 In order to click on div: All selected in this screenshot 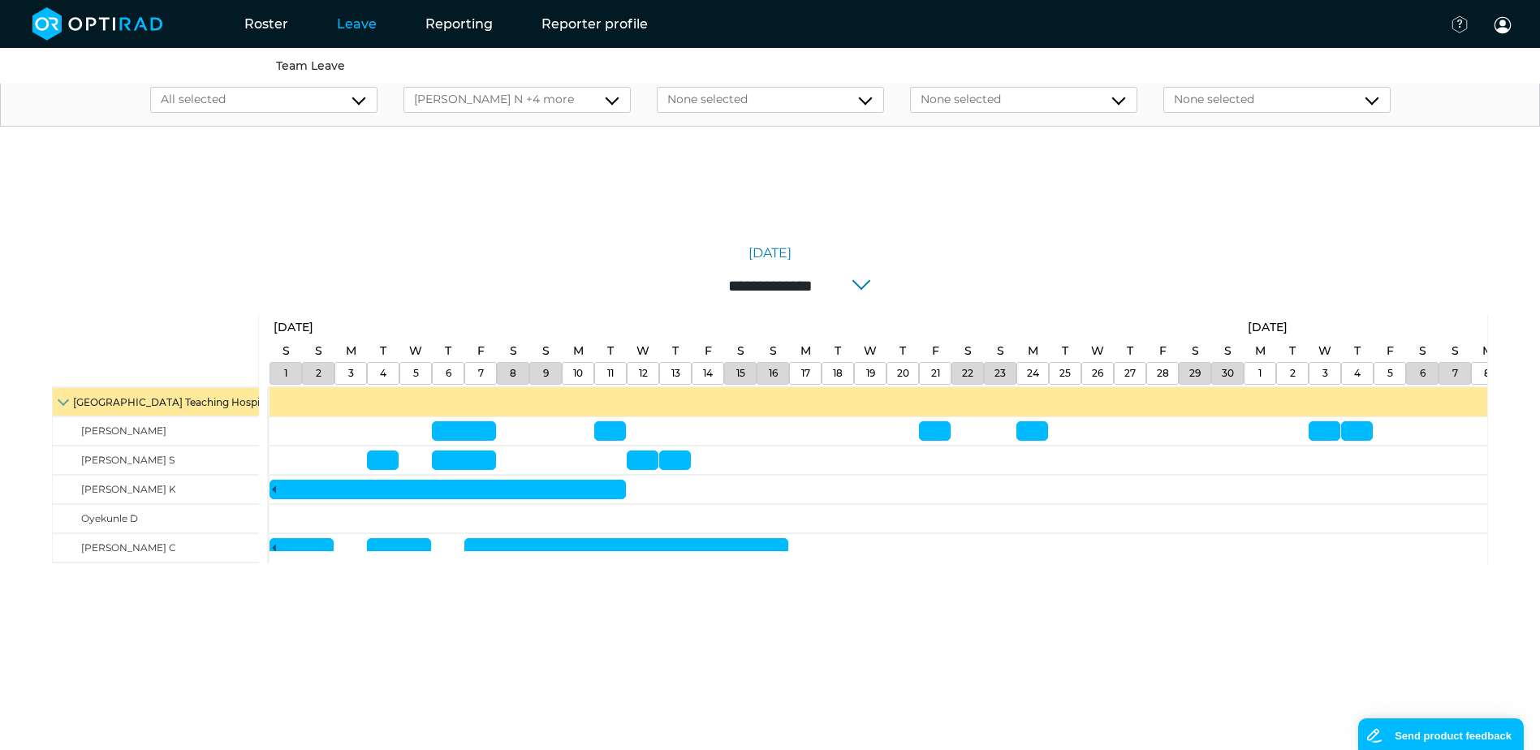, I will do `click(264, 99)`.